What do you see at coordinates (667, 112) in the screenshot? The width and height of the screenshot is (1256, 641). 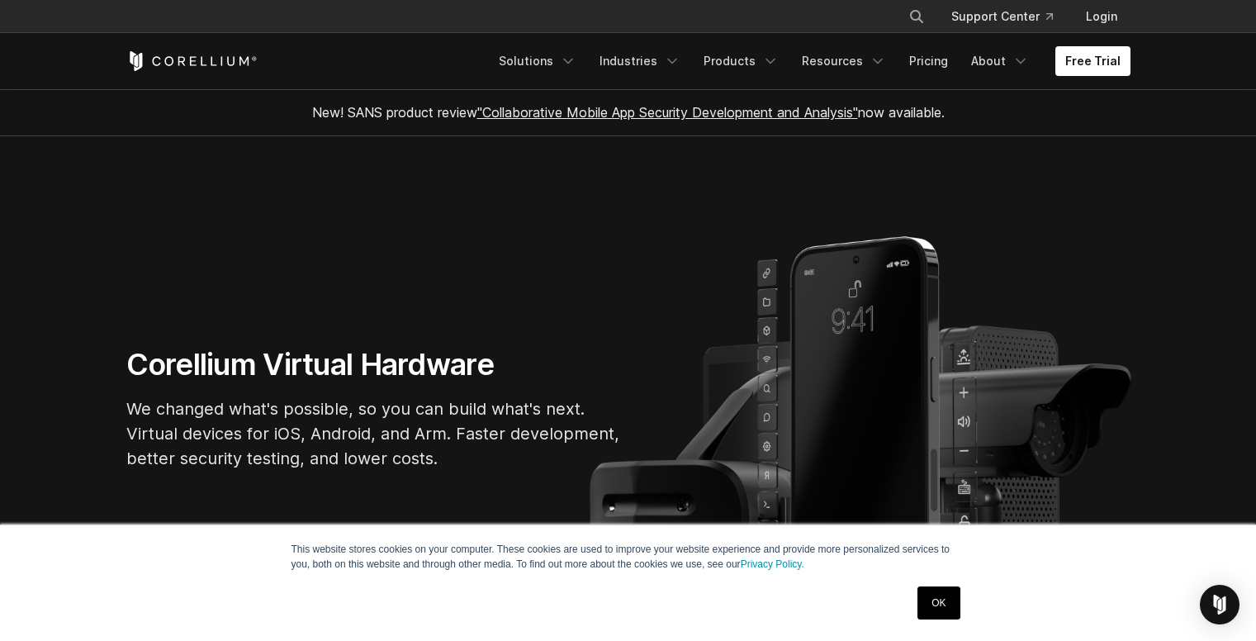 I see `a: "Collaborative Mobile App Security Development and Analysis"` at bounding box center [667, 112].